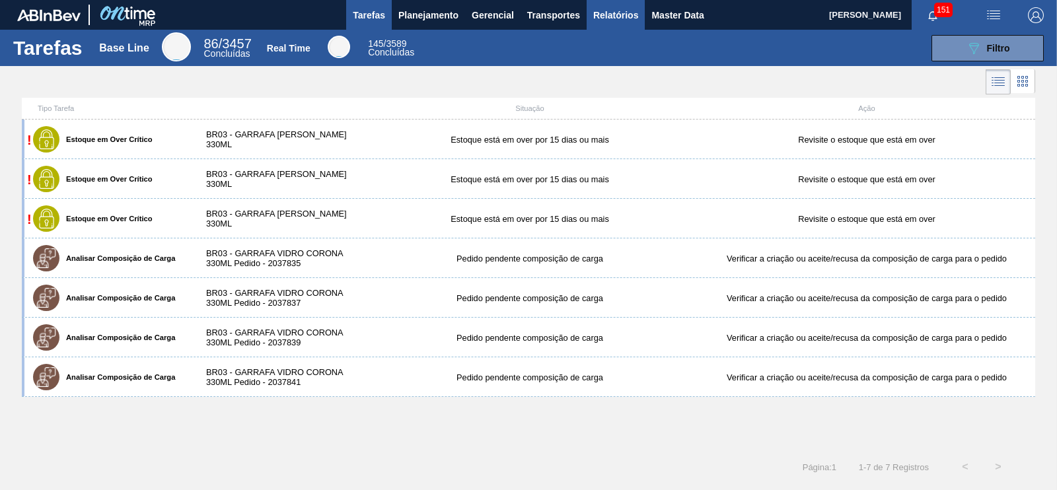  What do you see at coordinates (48, 48) in the screenshot?
I see `h1: Tarefas` at bounding box center [48, 48].